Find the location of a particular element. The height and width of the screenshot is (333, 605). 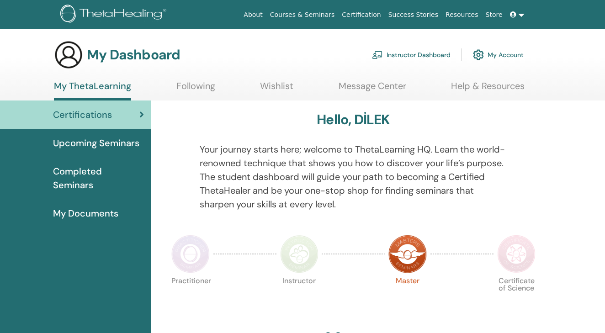

a: My ThetaLearning is located at coordinates (92, 90).